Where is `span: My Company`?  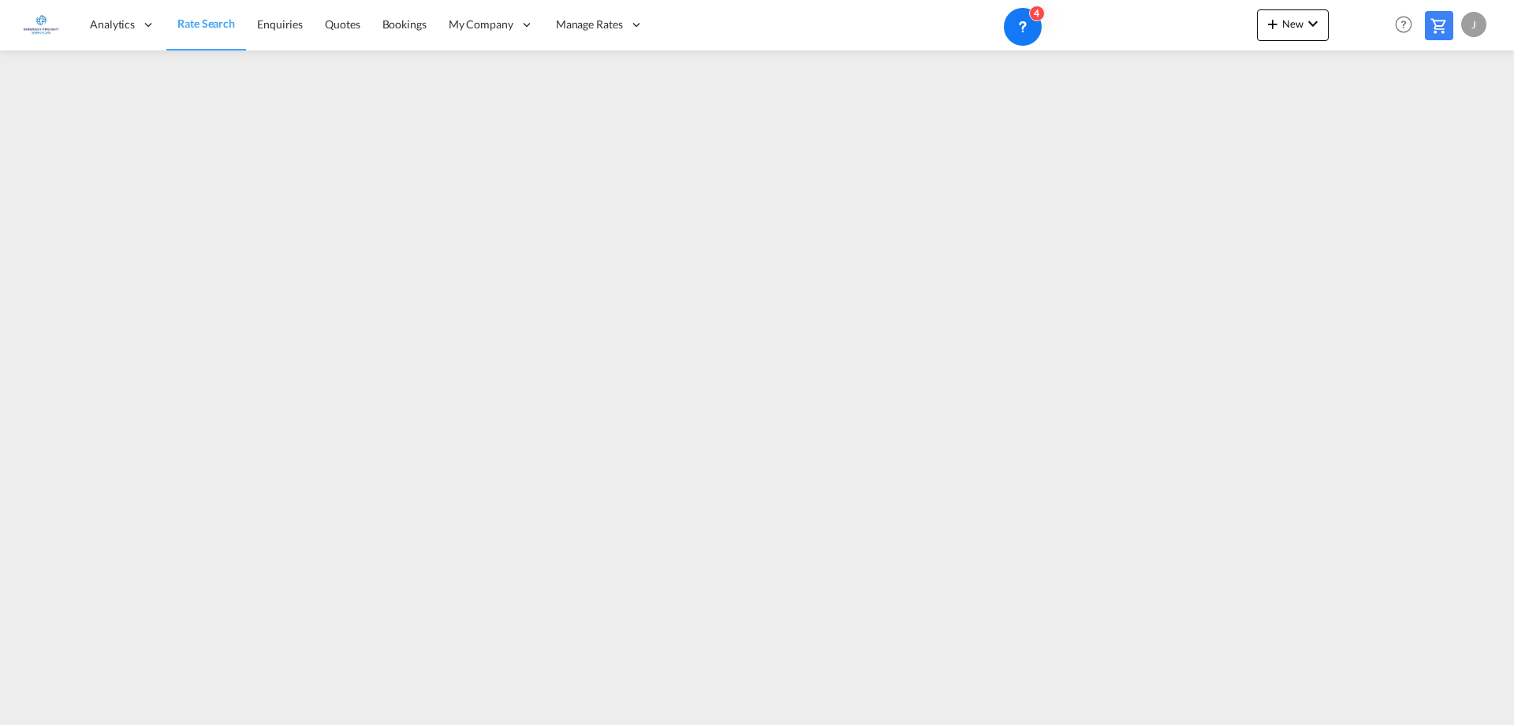
span: My Company is located at coordinates (481, 24).